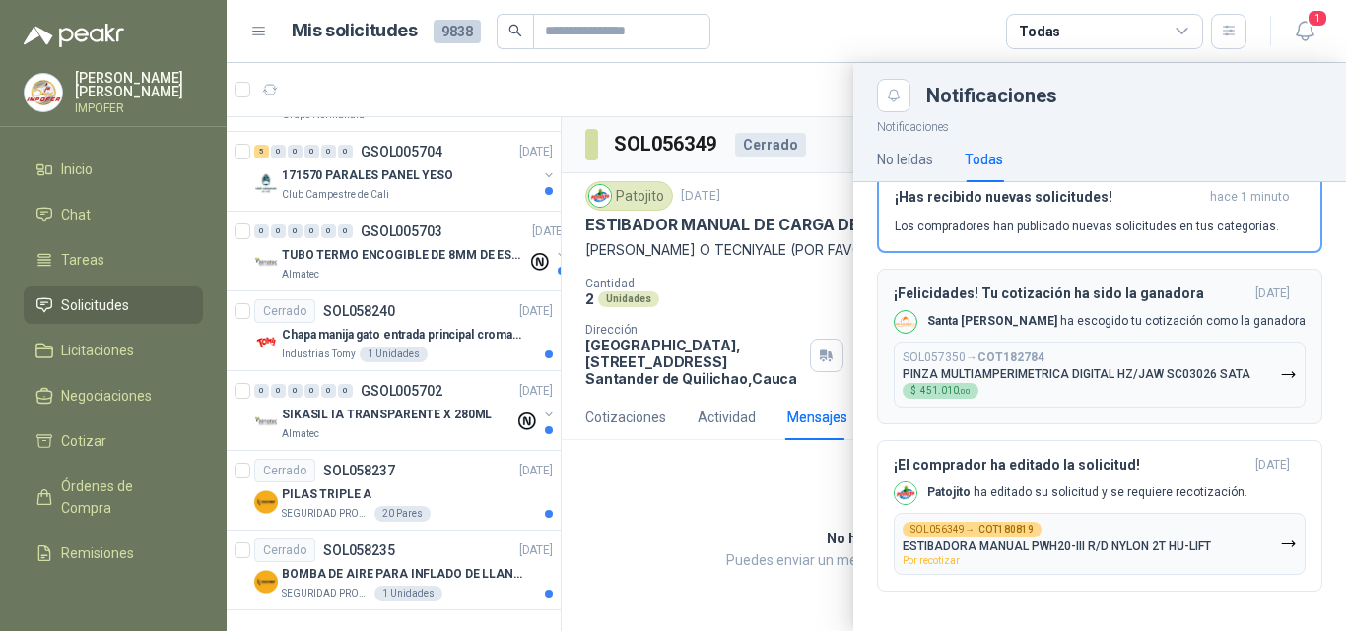  I want to click on button: SOL057350→COT182784PINZA MULTIAMPERIMETRICA DIGITAL HZ/JAW SC03026 SATA$451.010,00, so click(1099, 374).